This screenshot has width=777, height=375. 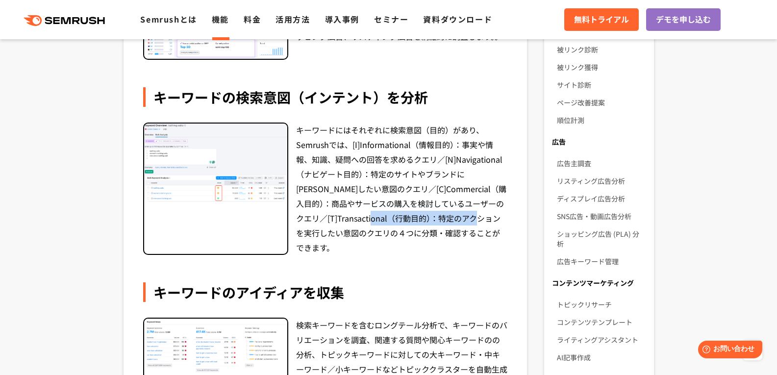 What do you see at coordinates (601, 163) in the screenshot?
I see `a: 広告主調査` at bounding box center [601, 163].